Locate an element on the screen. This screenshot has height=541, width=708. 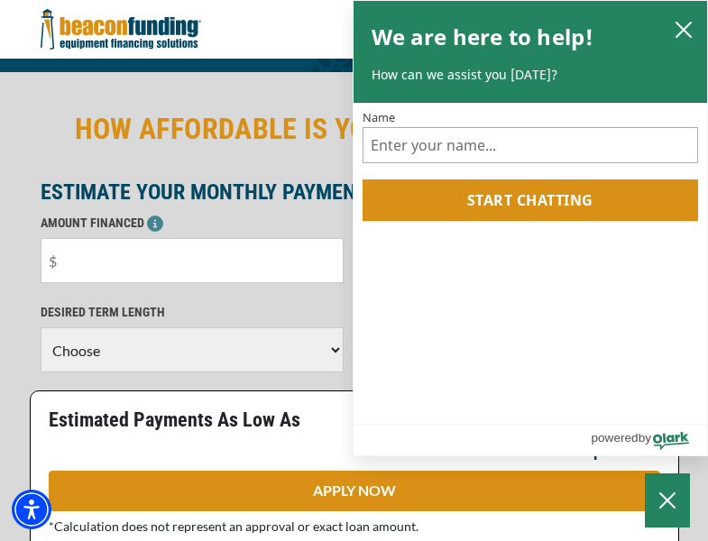
p: Estimated Payments As Low As is located at coordinates (196, 420).